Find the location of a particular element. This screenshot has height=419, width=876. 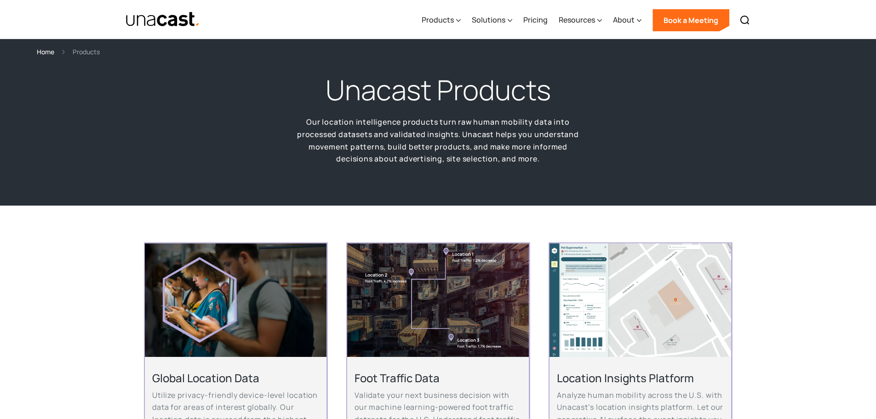

h2: Foot Traffic Data is located at coordinates (438, 378).